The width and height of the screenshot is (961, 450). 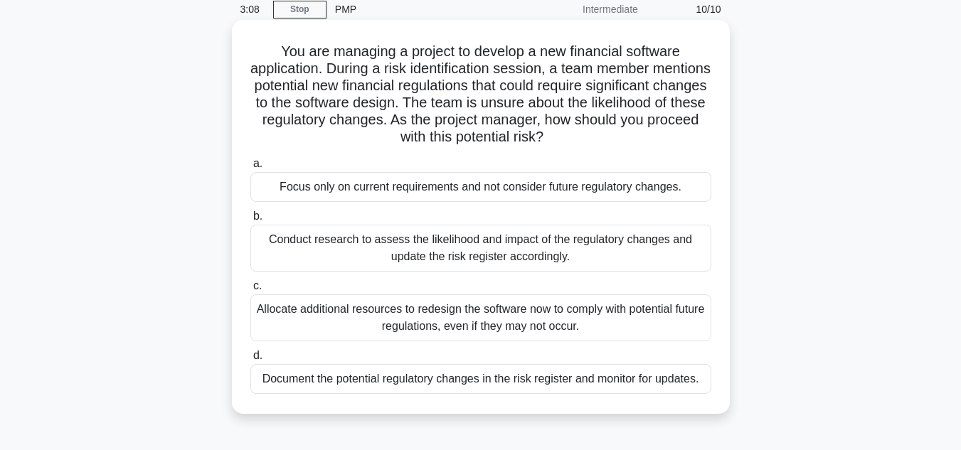 What do you see at coordinates (257, 163) in the screenshot?
I see `span: a.` at bounding box center [257, 163].